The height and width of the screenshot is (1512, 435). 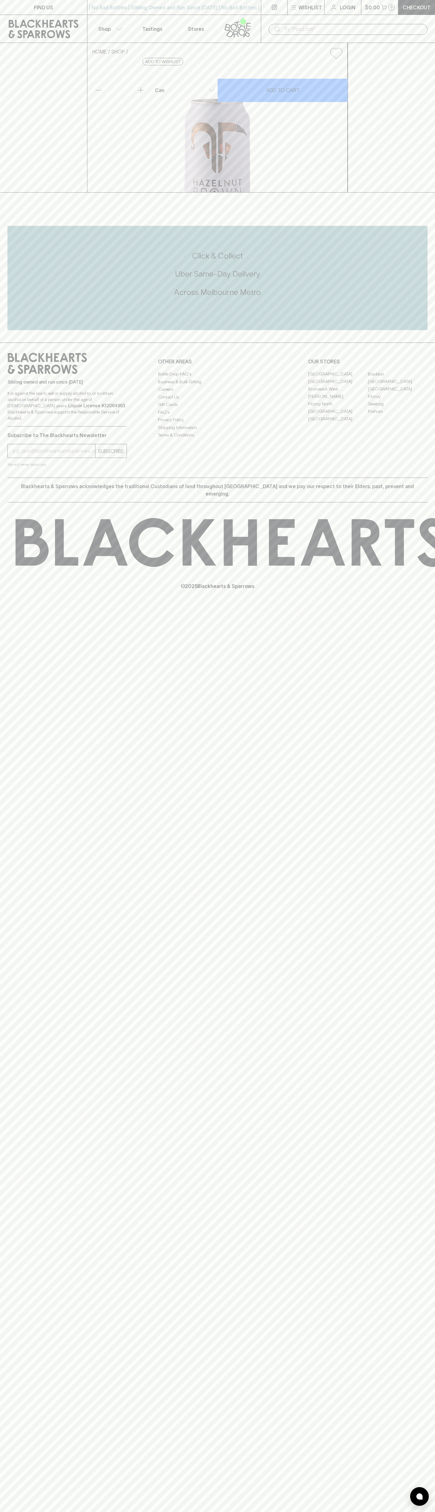 What do you see at coordinates (105, 29) in the screenshot?
I see `p: Shop` at bounding box center [105, 29].